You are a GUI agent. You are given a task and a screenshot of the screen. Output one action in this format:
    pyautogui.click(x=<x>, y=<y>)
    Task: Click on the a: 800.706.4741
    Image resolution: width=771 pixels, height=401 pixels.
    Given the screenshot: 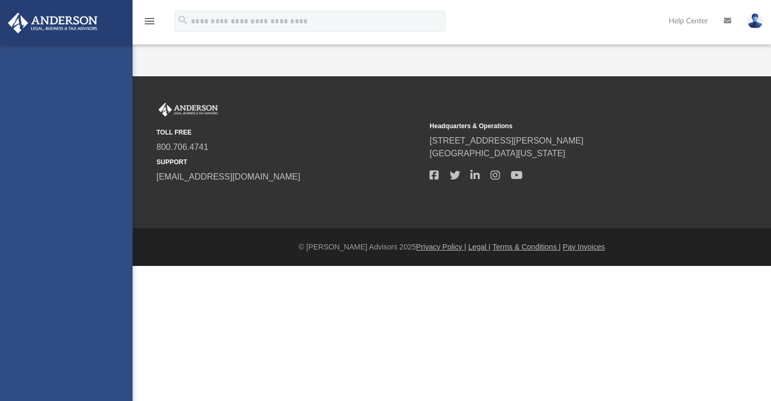 What is the action you would take?
    pyautogui.click(x=182, y=147)
    